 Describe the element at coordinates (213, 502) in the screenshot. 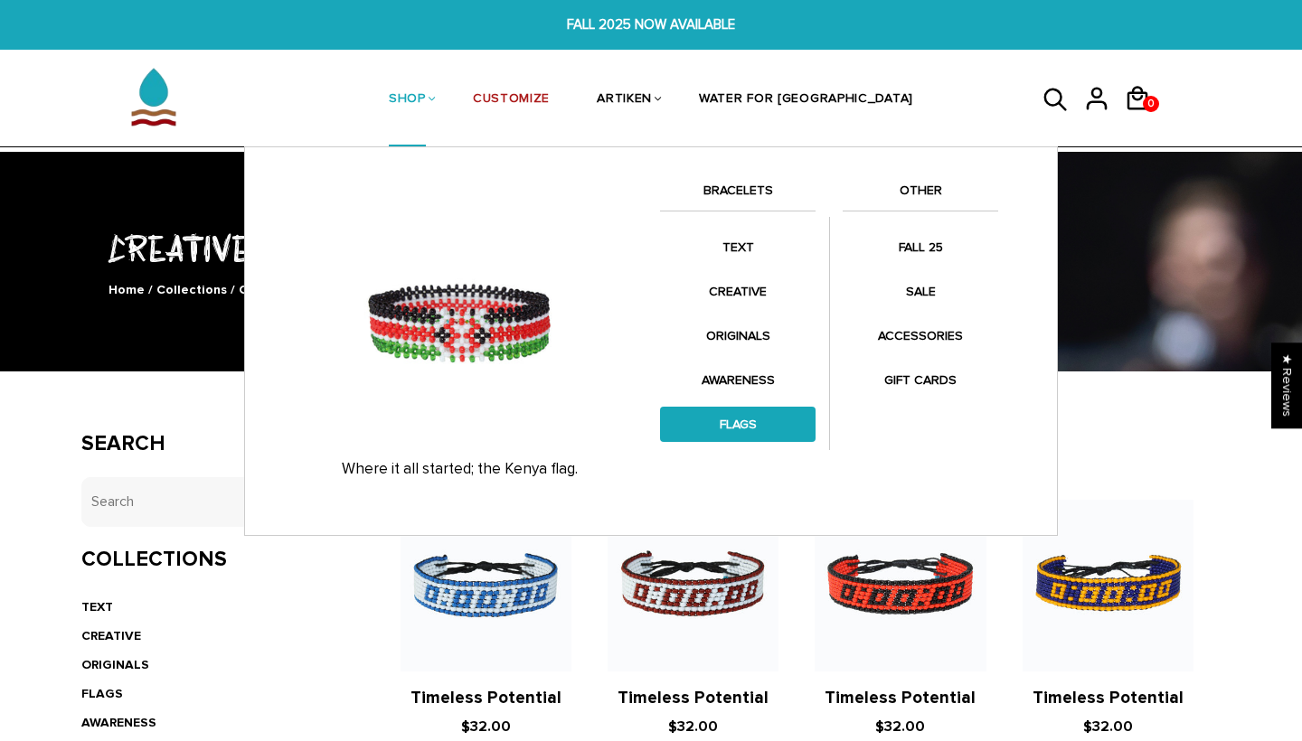

I see `input: Search` at that location.